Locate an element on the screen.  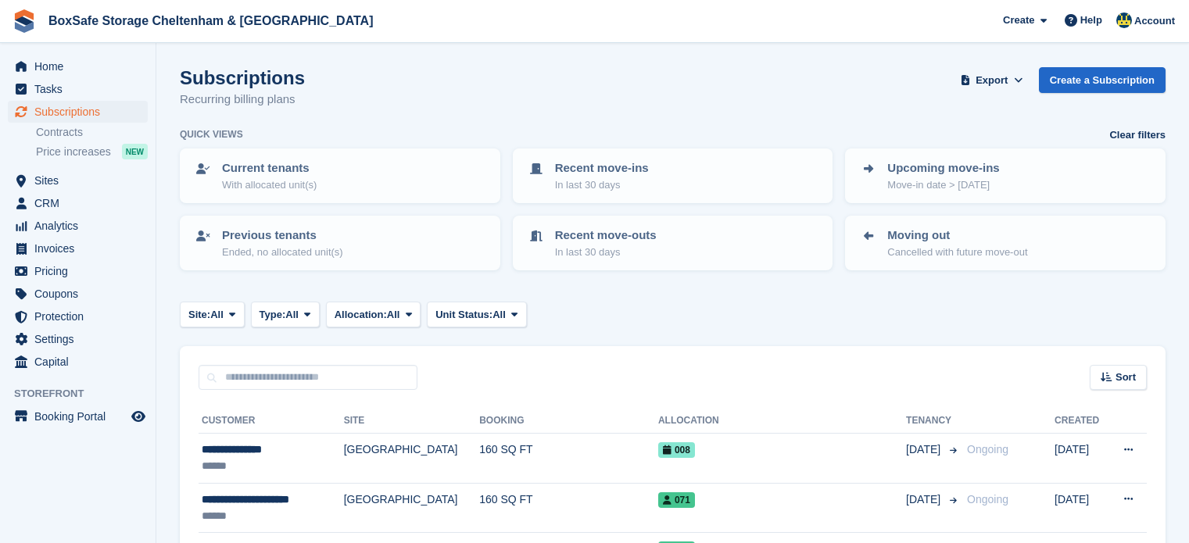
span: Protection is located at coordinates (81, 317).